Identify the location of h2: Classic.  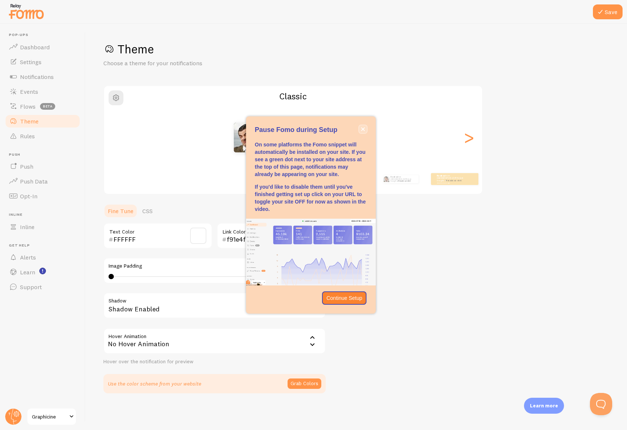
(293, 96).